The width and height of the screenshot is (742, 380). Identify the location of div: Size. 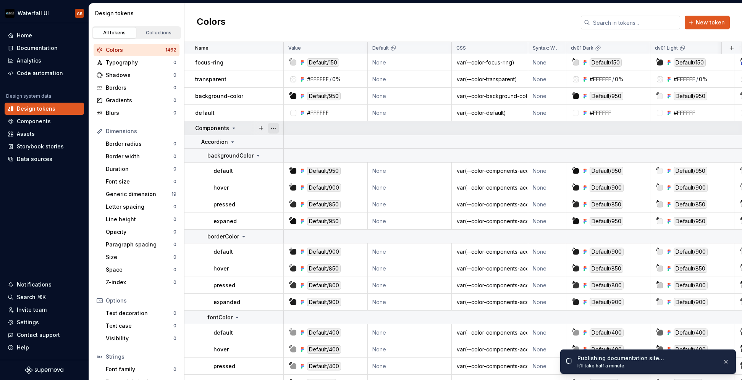
(139, 257).